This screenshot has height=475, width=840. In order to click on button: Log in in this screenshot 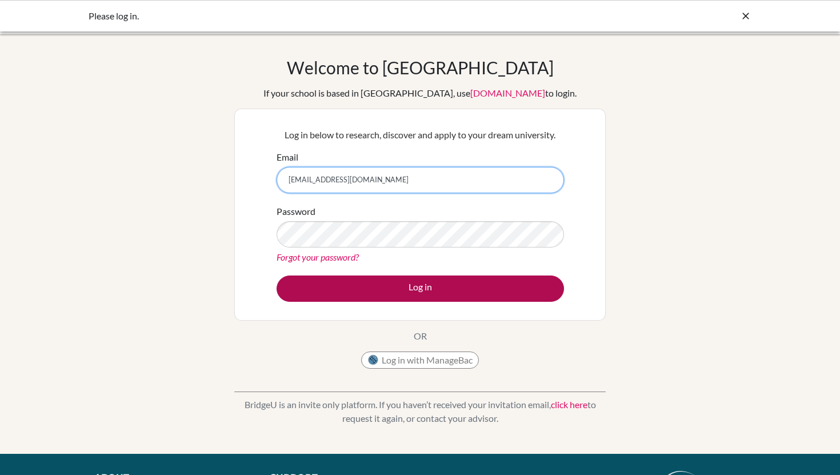, I will do `click(420, 288)`.